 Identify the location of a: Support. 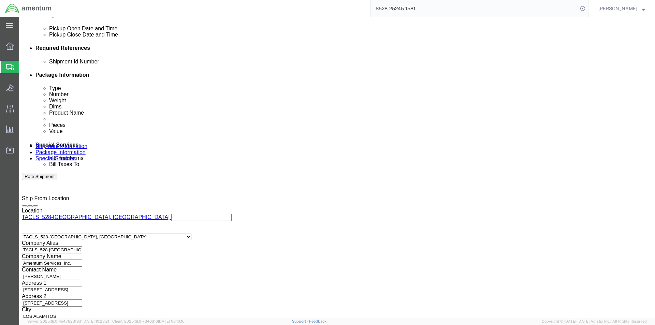
(301, 321).